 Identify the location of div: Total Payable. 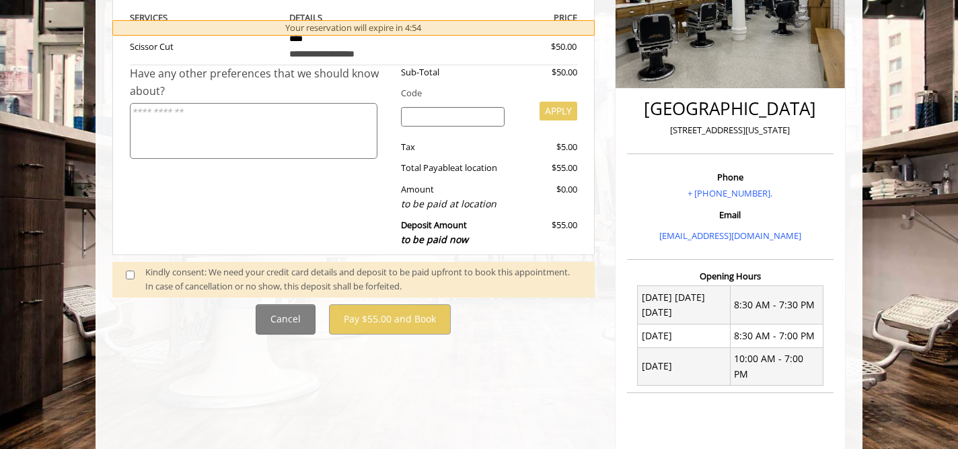
(453, 167).